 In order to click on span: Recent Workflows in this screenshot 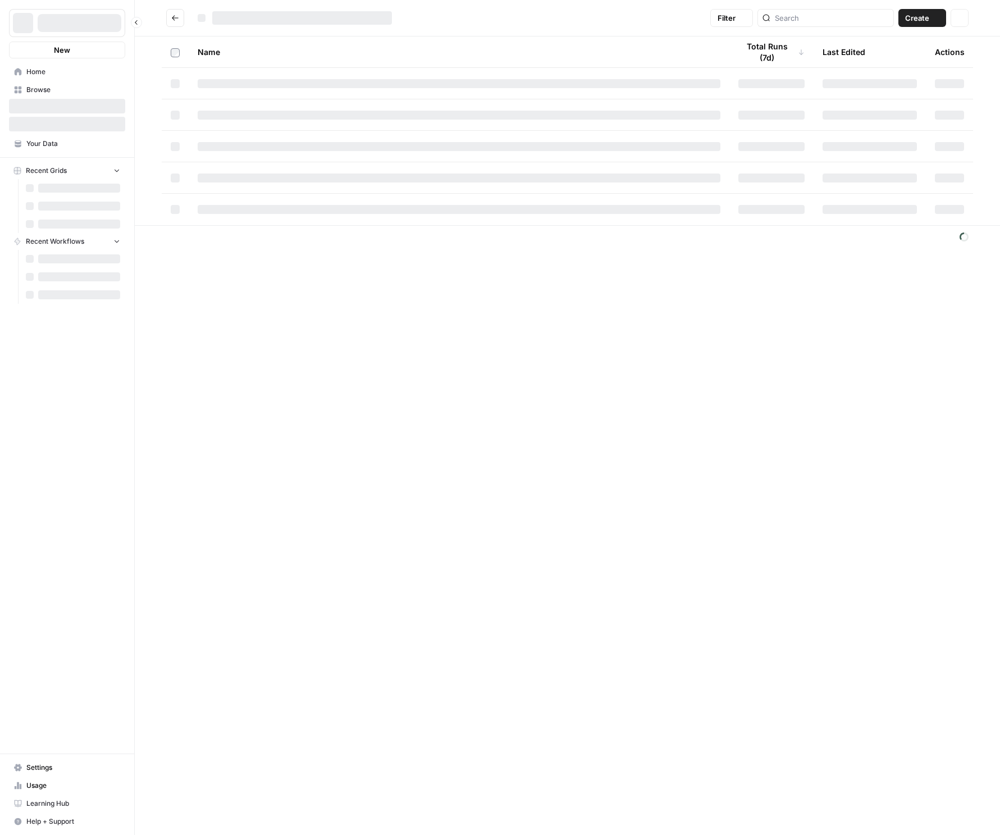, I will do `click(55, 242)`.